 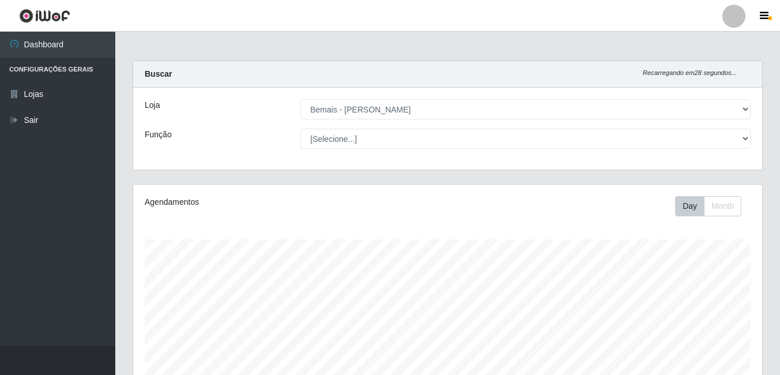 What do you see at coordinates (690, 73) in the screenshot?
I see `i: Recarregando em 28 segundos...` at bounding box center [690, 73].